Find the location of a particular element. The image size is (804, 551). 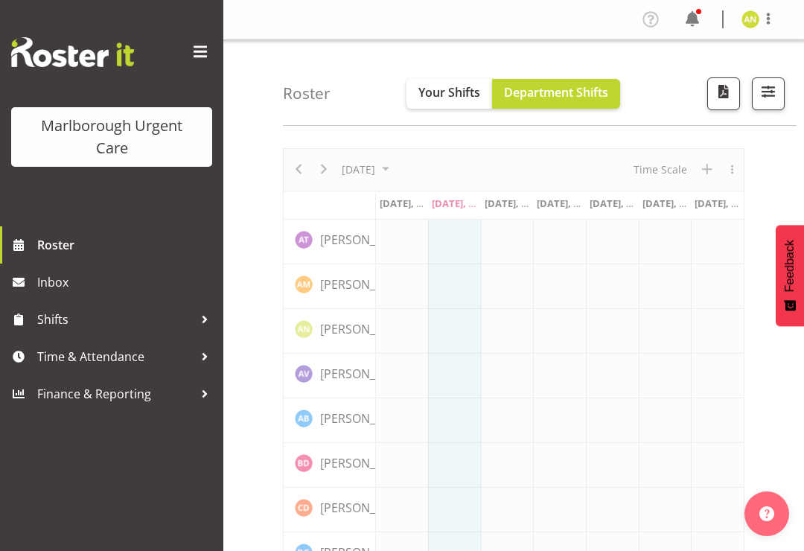

button: Download a PDF of the roster according to the set date range. is located at coordinates (724, 94).